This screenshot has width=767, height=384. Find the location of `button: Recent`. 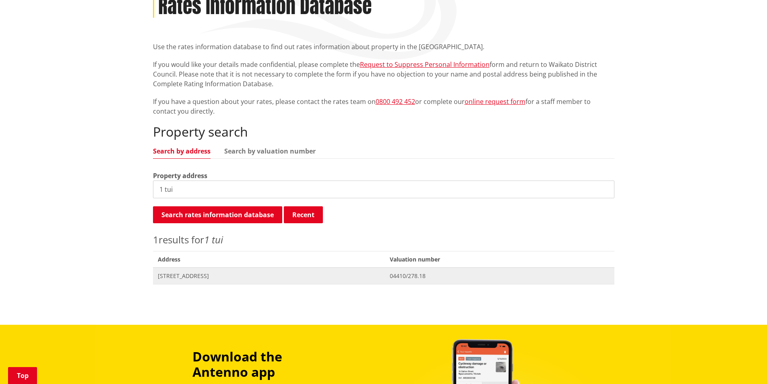

button: Recent is located at coordinates (303, 215).